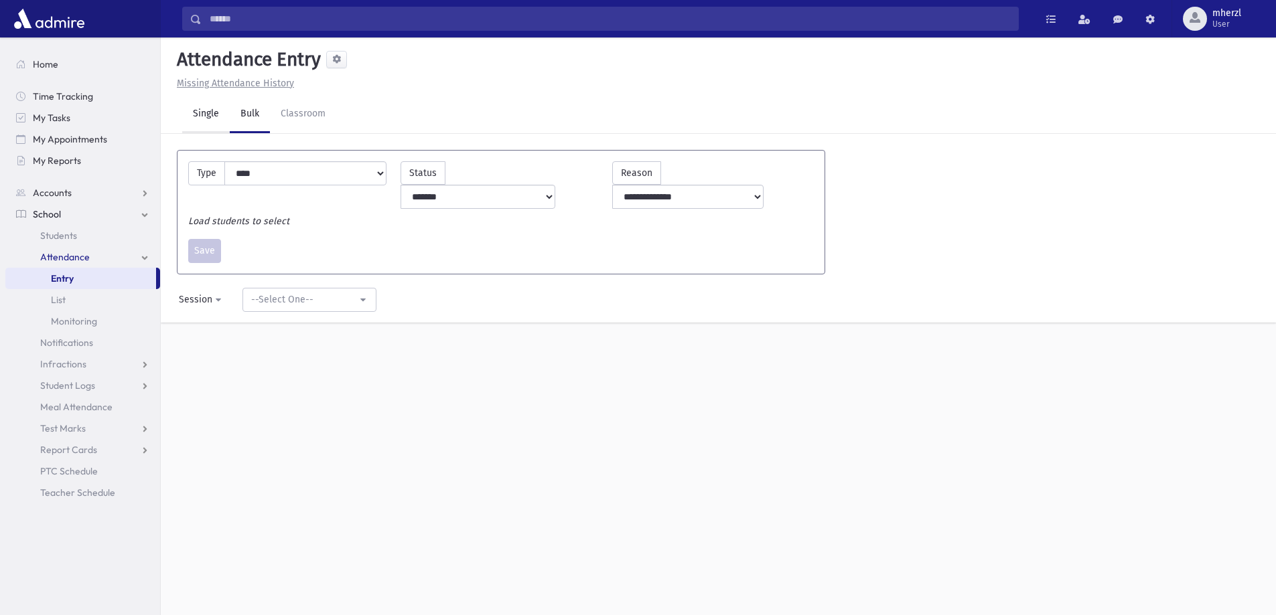  I want to click on a: Report Cards, so click(82, 450).